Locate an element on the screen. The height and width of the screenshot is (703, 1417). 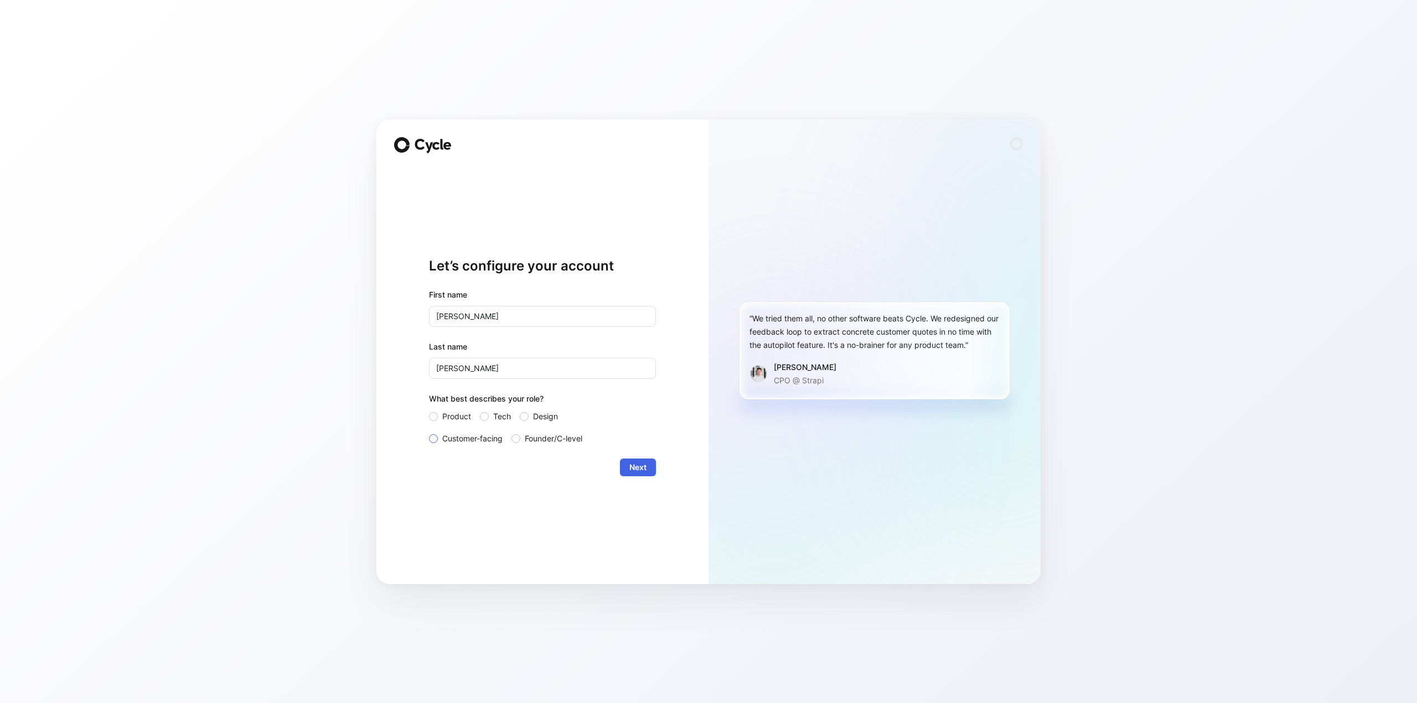
div: First name is located at coordinates (542, 295).